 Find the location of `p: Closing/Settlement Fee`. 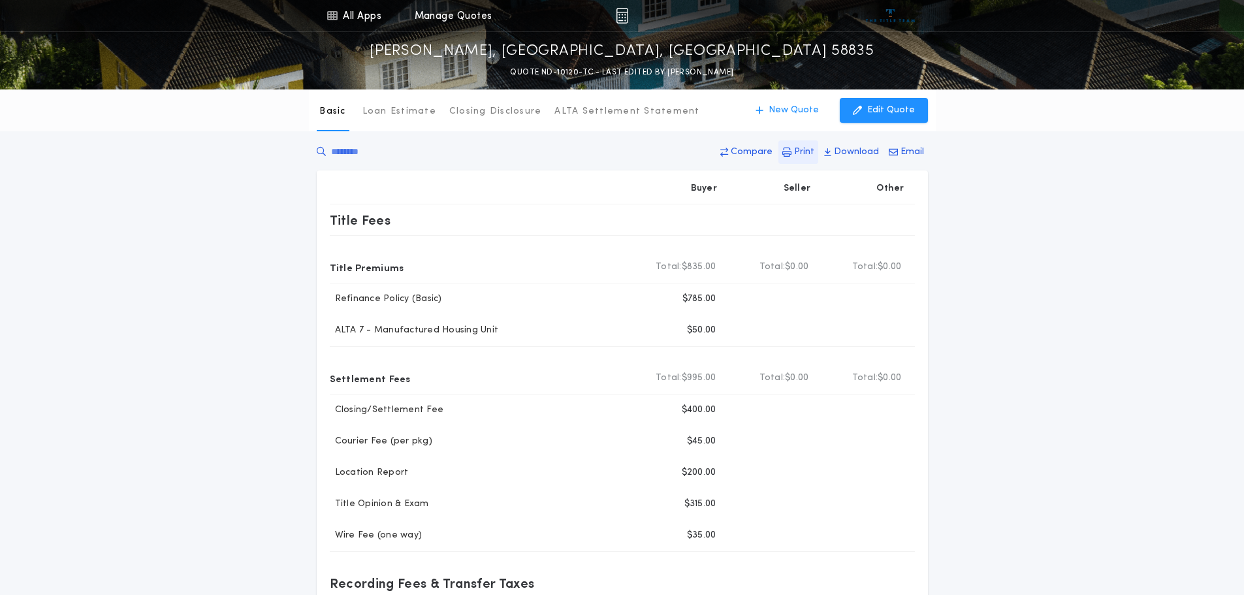

p: Closing/Settlement Fee is located at coordinates (387, 410).